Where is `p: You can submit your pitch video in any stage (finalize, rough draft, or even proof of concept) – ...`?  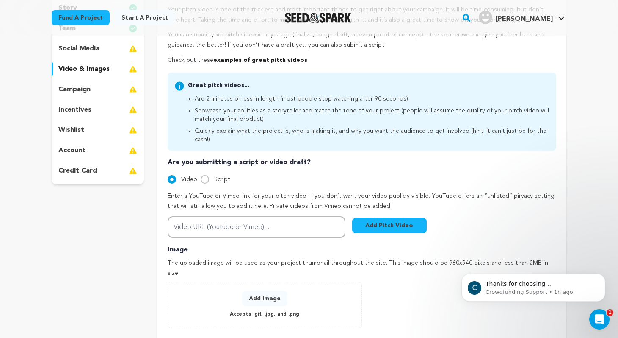
p: You can submit your pitch video in any stage (finalize, rough draft, or even proof of concept) – ... is located at coordinates (362, 40).